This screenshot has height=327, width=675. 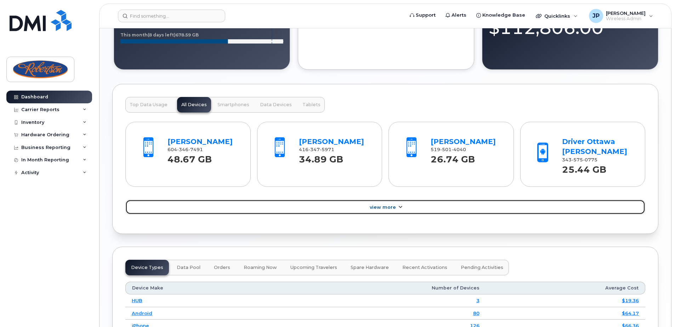 What do you see at coordinates (425, 268) in the screenshot?
I see `span: Recent Activations` at bounding box center [425, 268].